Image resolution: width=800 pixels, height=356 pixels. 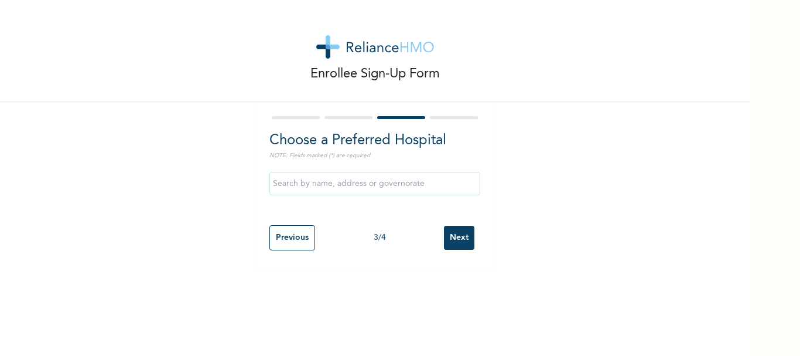 What do you see at coordinates (375, 47) in the screenshot?
I see `img: logo` at bounding box center [375, 47].